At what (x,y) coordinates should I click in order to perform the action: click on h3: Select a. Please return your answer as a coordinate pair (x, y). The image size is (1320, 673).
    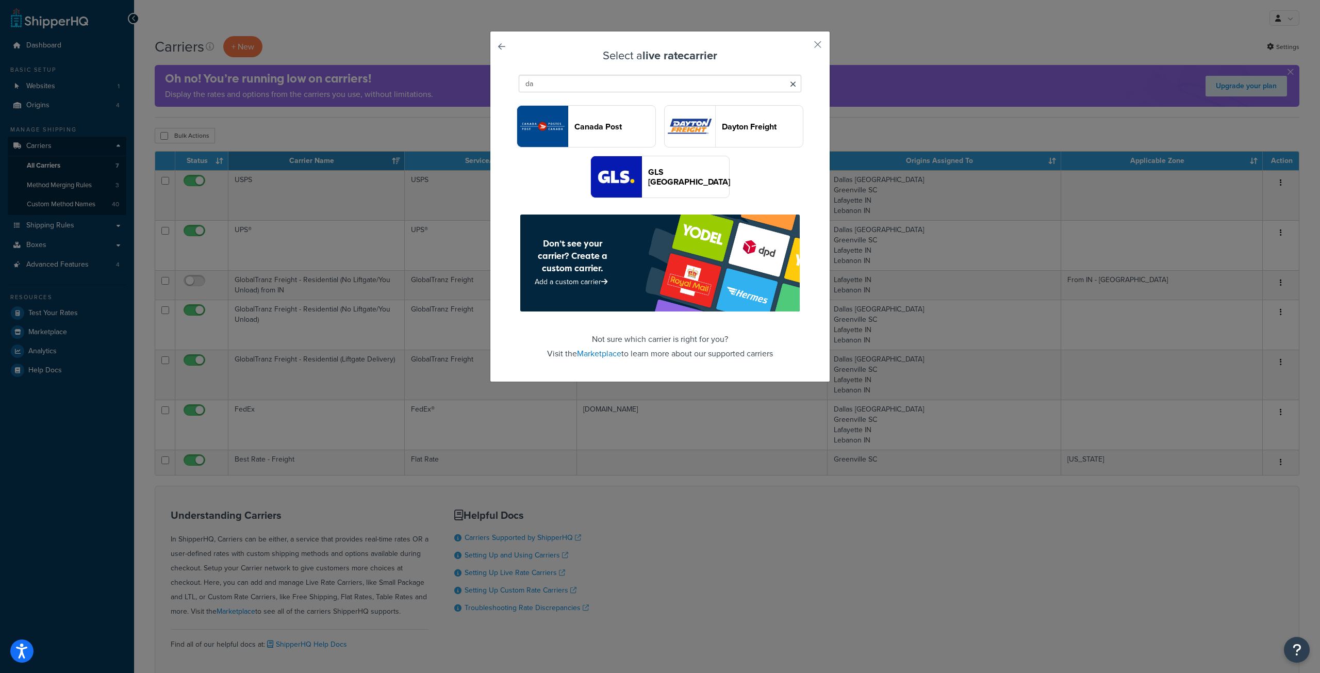
    Looking at the image, I should click on (660, 56).